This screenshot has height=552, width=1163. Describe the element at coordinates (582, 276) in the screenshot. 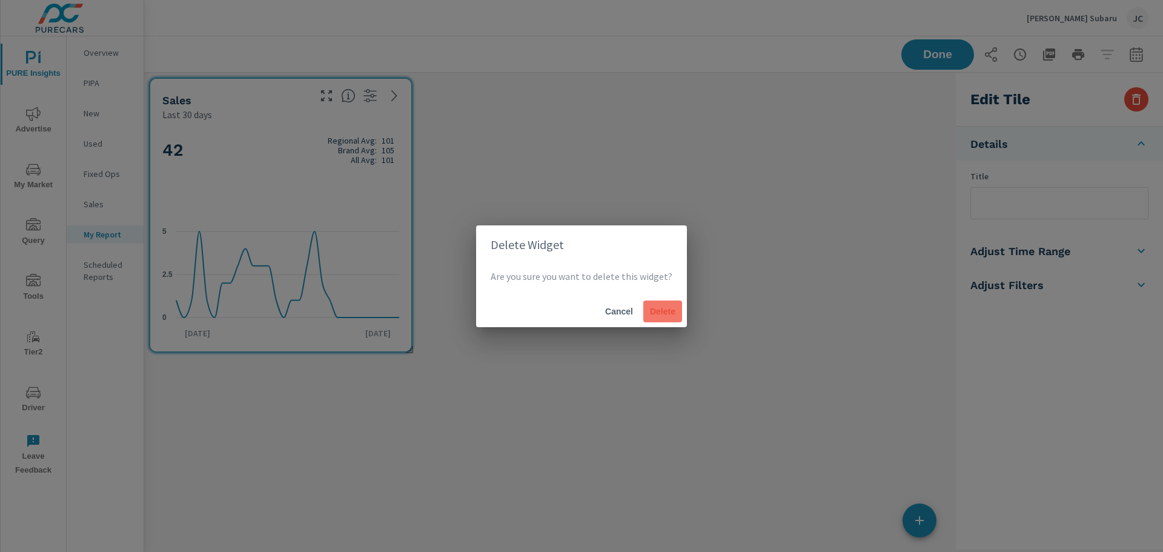

I see `p: Are you sure you want to delete this widget?` at that location.